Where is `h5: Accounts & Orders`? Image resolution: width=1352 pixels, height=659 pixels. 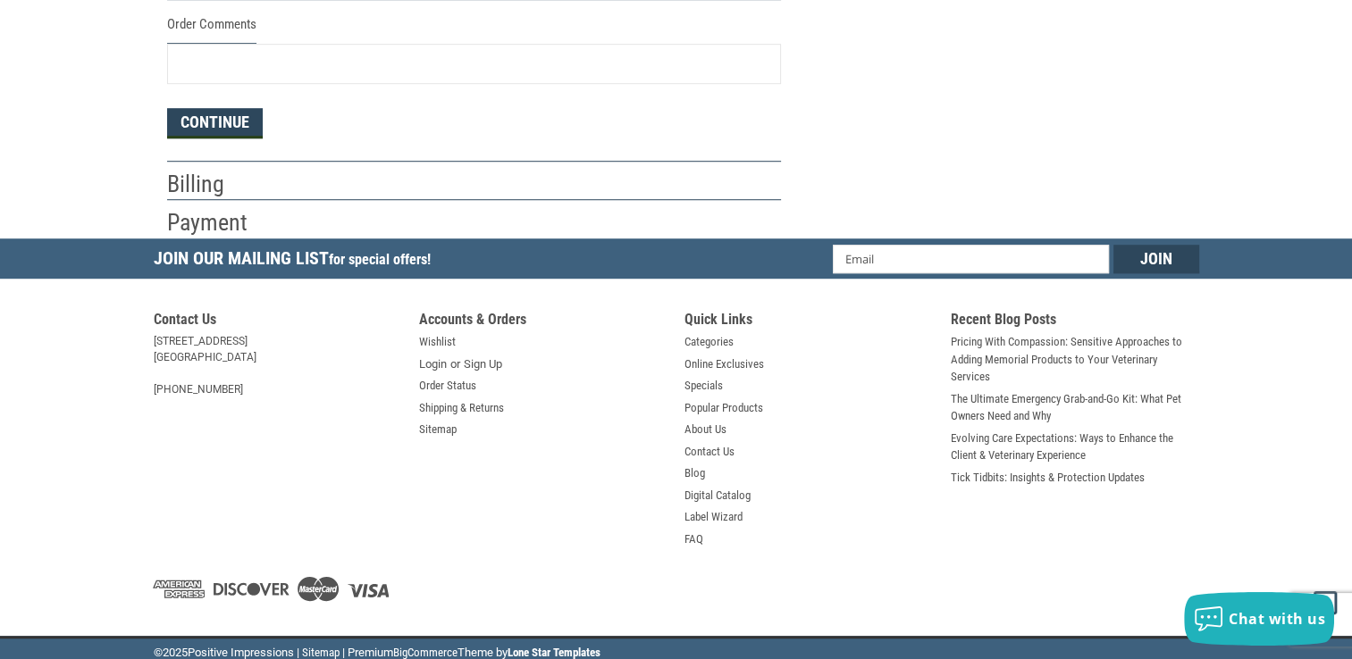 h5: Accounts & Orders is located at coordinates (543, 322).